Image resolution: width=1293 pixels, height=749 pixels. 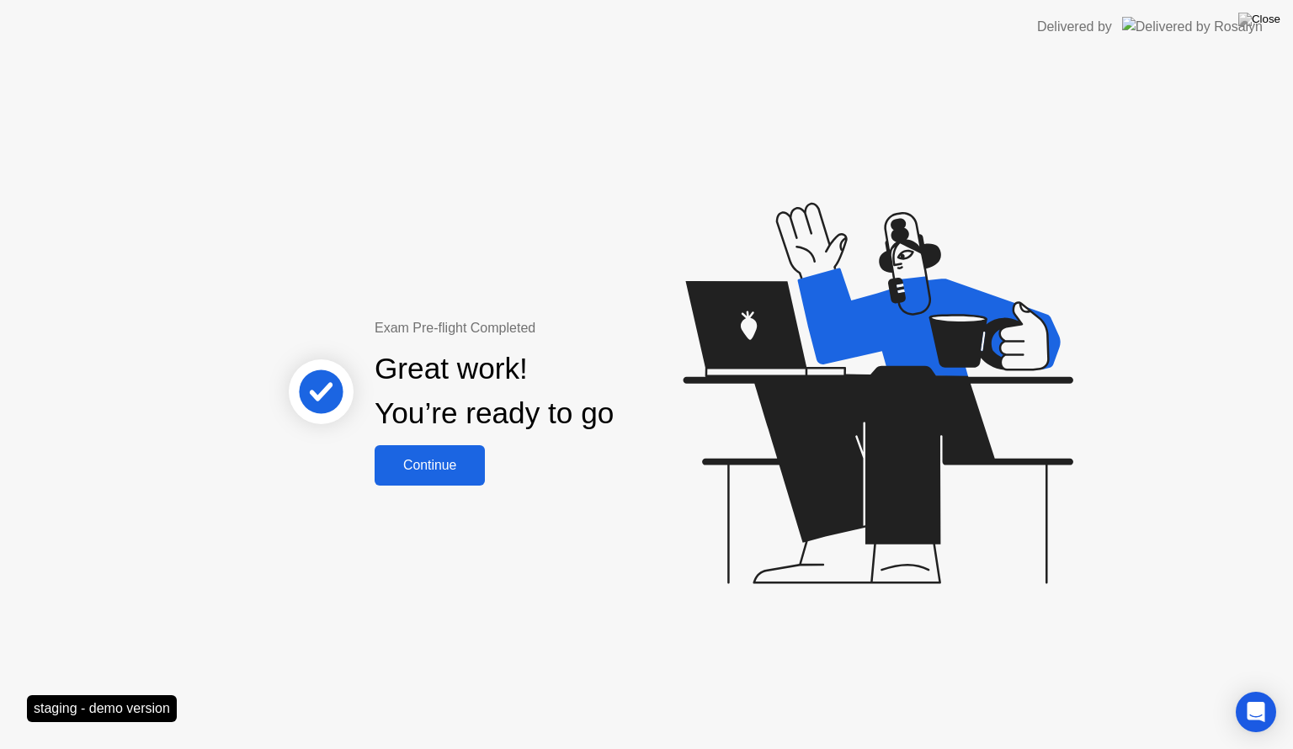 What do you see at coordinates (429, 466) in the screenshot?
I see `div: Continue` at bounding box center [429, 466].